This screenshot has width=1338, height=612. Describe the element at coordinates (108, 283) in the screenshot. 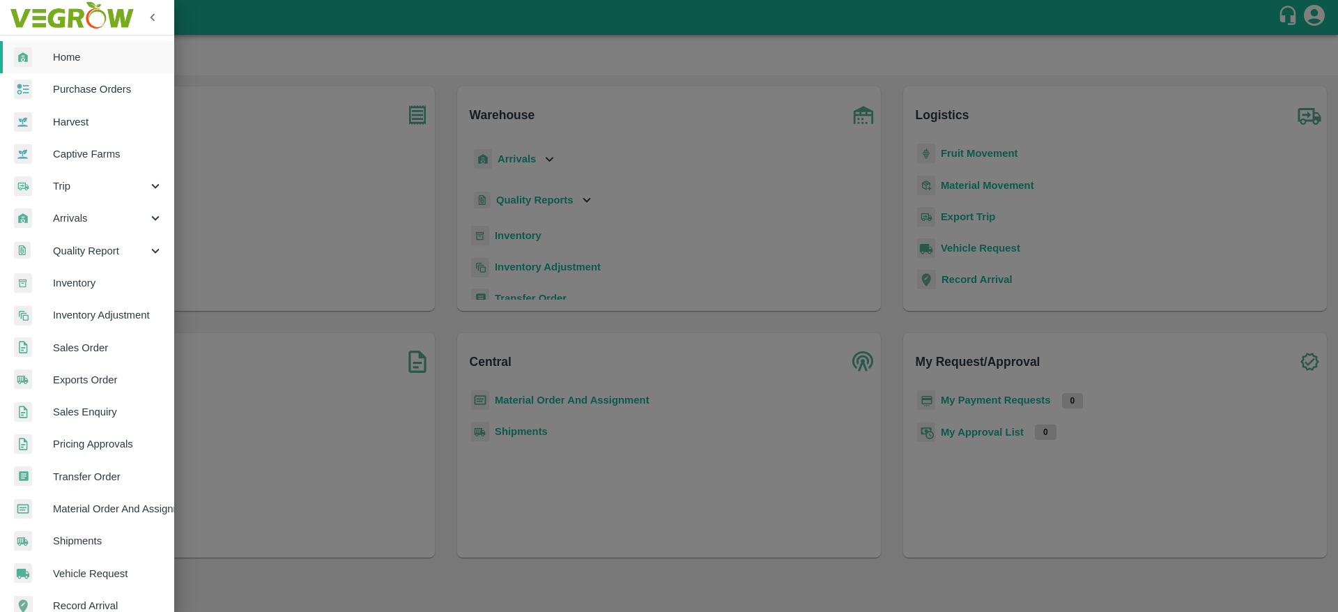

I see `span: Inventory` at that location.